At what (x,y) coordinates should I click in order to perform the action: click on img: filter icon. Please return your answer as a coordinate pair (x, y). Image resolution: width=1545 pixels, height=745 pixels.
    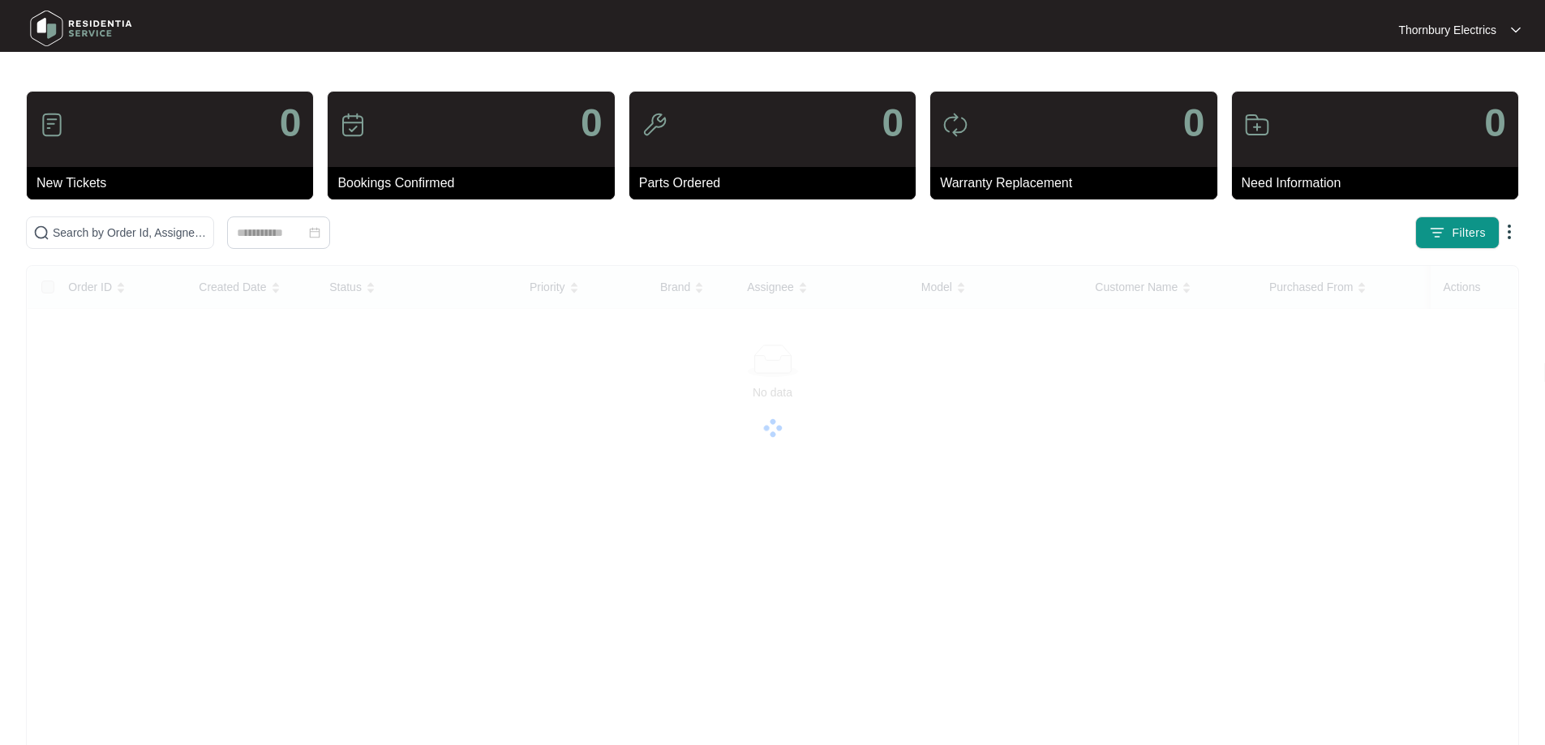
    Looking at the image, I should click on (1437, 233).